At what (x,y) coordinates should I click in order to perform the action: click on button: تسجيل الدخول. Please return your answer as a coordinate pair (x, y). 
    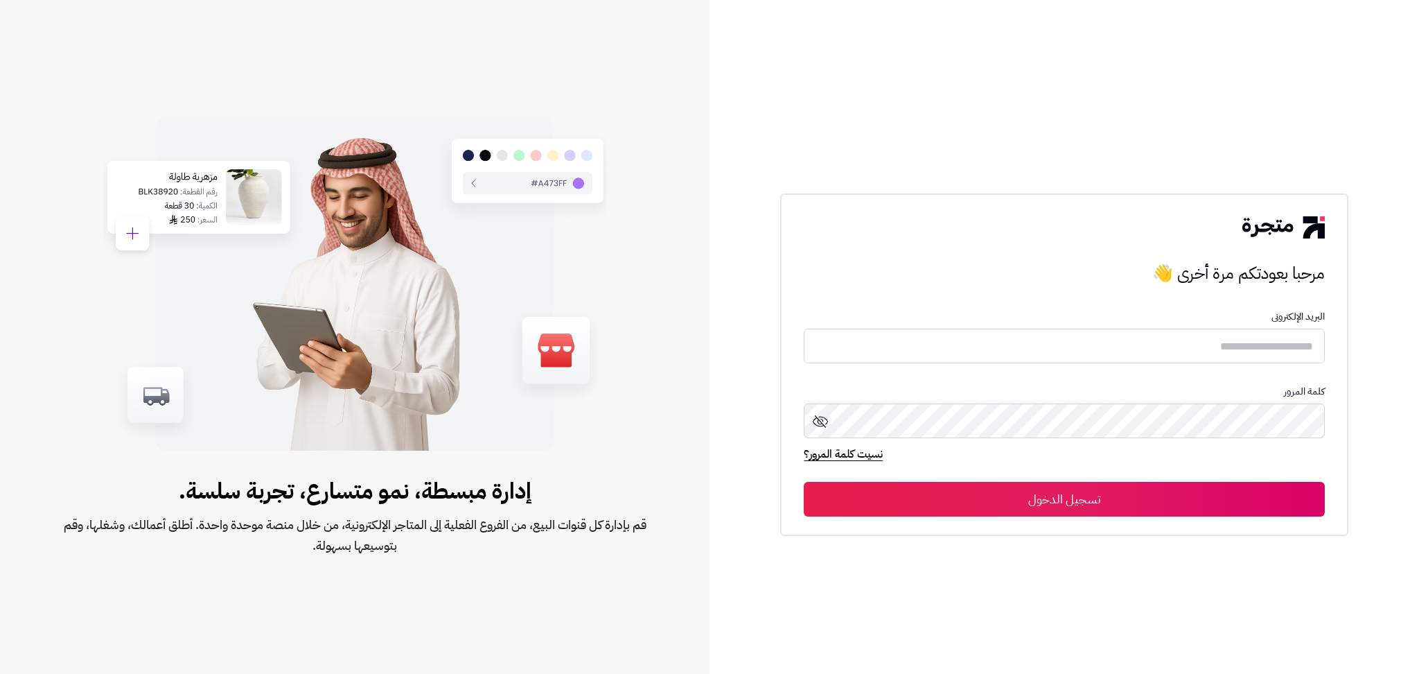
    Looking at the image, I should click on (1064, 499).